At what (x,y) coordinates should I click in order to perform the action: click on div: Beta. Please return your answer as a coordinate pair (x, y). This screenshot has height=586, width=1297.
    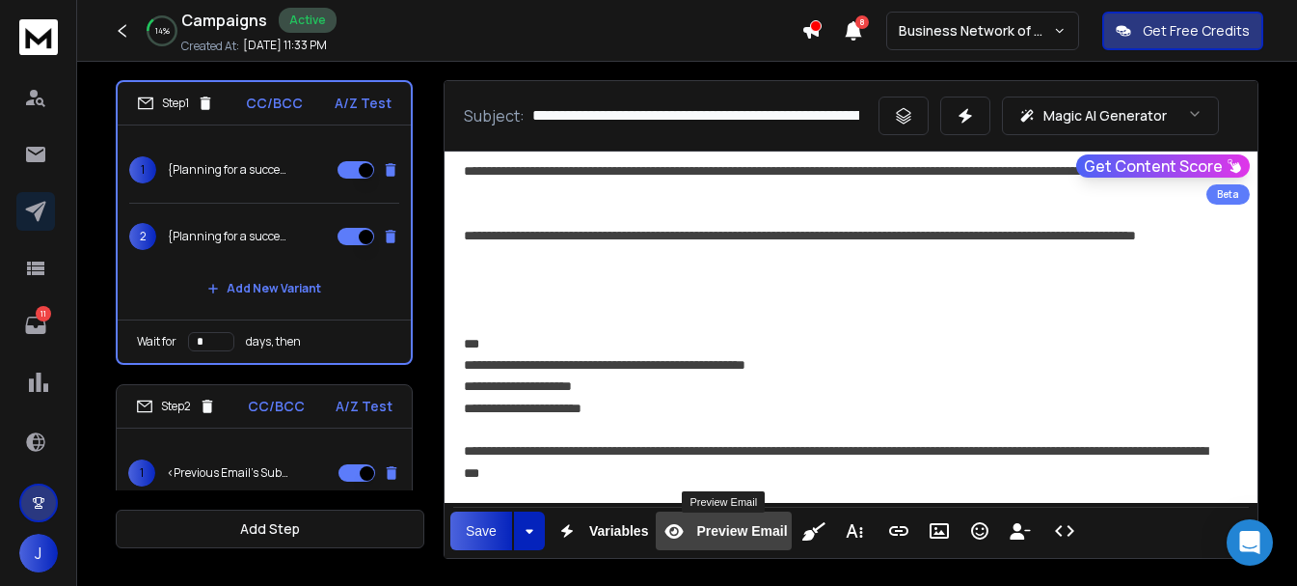
    Looking at the image, I should click on (1228, 194).